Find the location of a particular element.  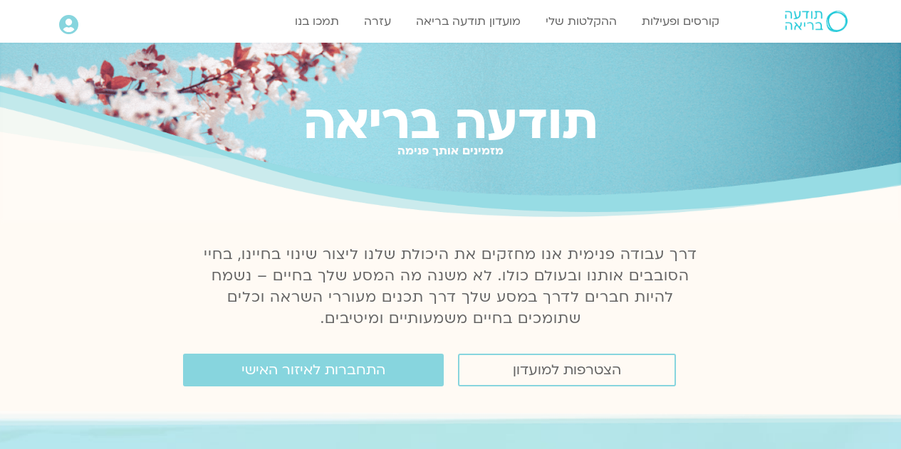

p: דרך עבודה פנימית אנו מחזקים את היכולת שלנו ליצור שינוי בחיינו, בחיי הסובבים אותנו ובעולם כולו. לא... is located at coordinates (451, 287).